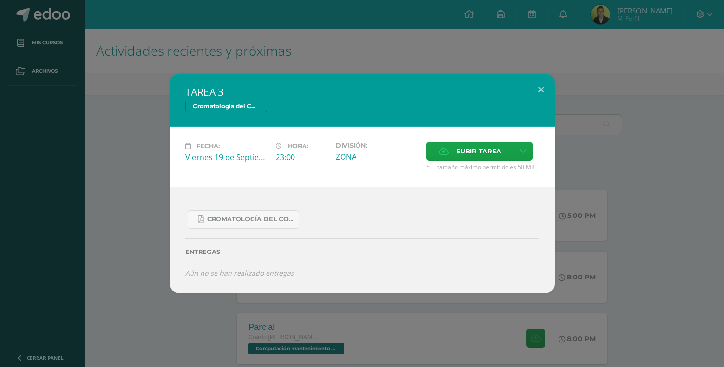 This screenshot has width=724, height=367. What do you see at coordinates (362, 252) in the screenshot?
I see `label: Entregas` at bounding box center [362, 252].